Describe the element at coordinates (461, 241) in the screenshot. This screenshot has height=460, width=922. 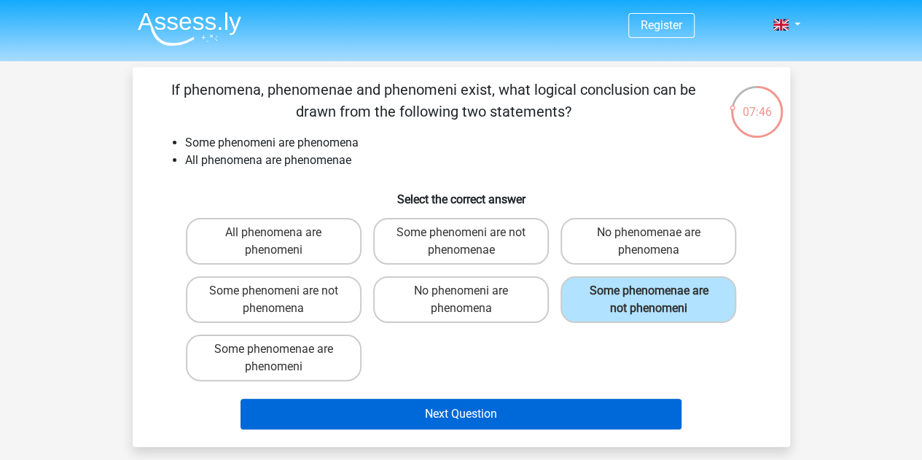
I see `label: Some phenomeni are not phenomenae` at that location.